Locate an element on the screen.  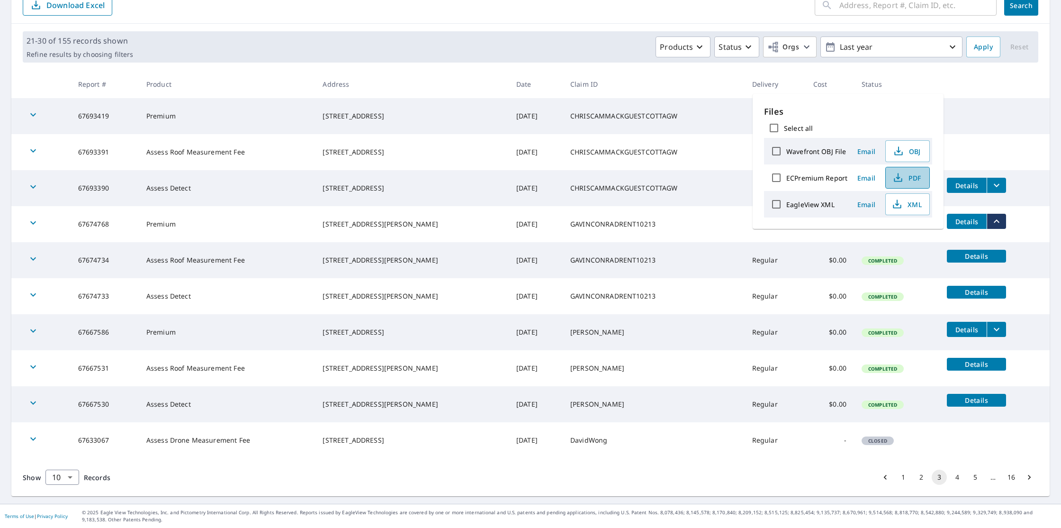
th: Address is located at coordinates (412, 84).